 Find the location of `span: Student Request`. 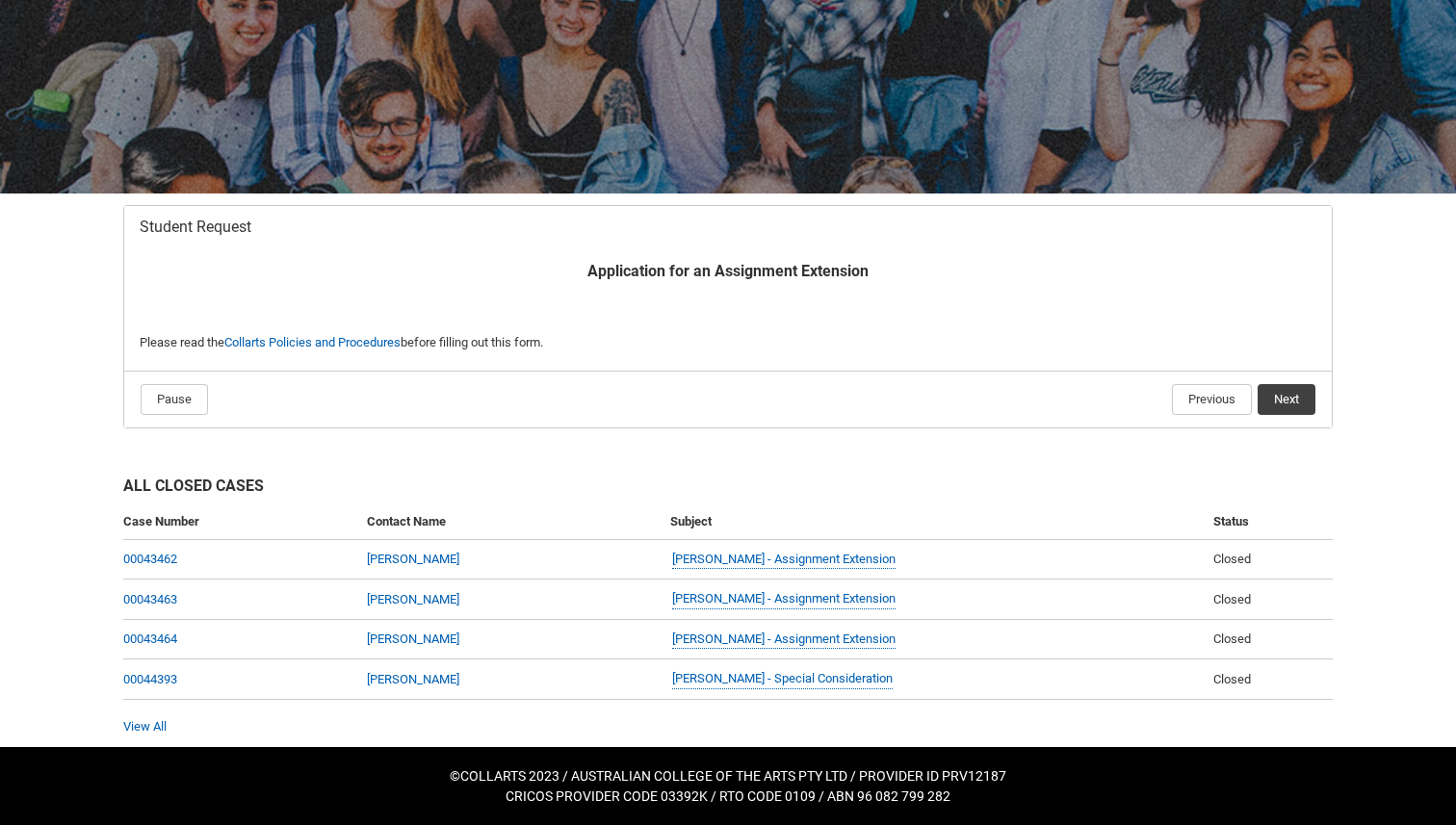

span: Student Request is located at coordinates (195, 227).